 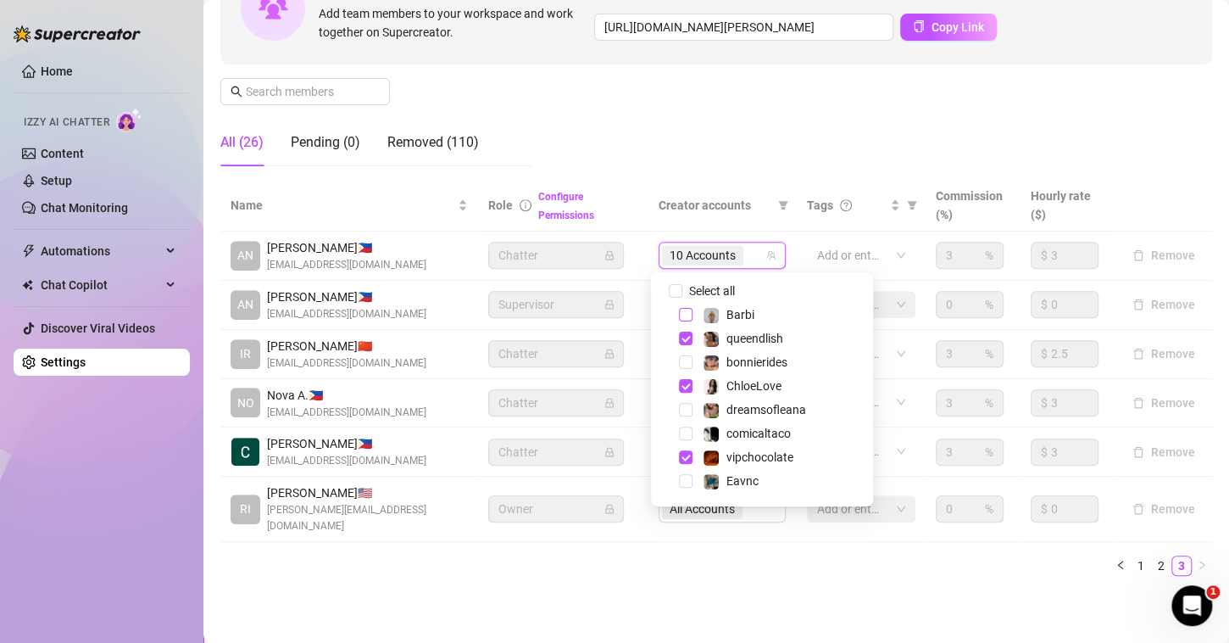 I want to click on span: Add team members to your workspace and work together on Supercreator., so click(x=453, y=23).